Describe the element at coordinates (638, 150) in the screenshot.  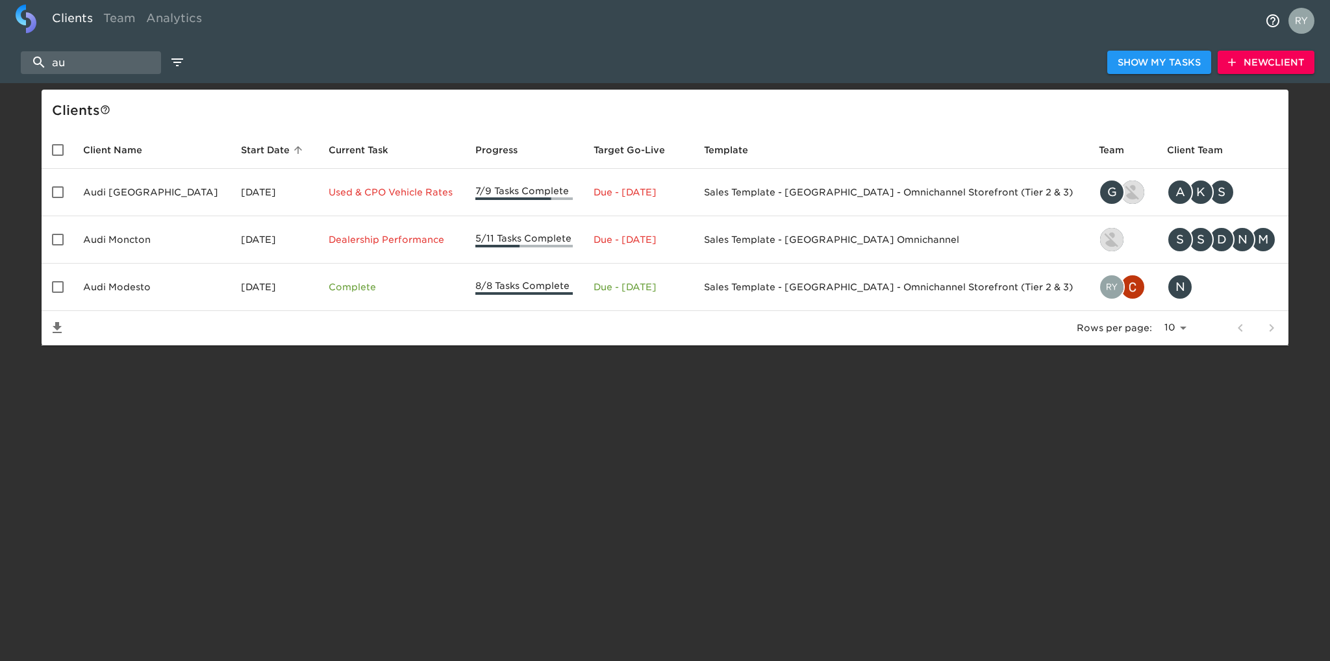
I see `span: Target Go-Live` at that location.